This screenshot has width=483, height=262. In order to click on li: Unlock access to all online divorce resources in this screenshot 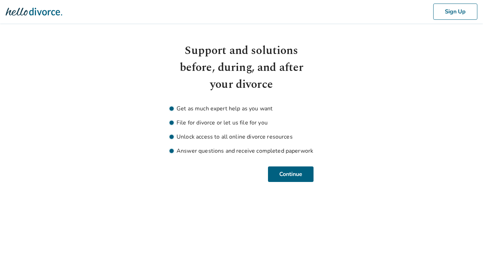, I will do `click(242, 137)`.